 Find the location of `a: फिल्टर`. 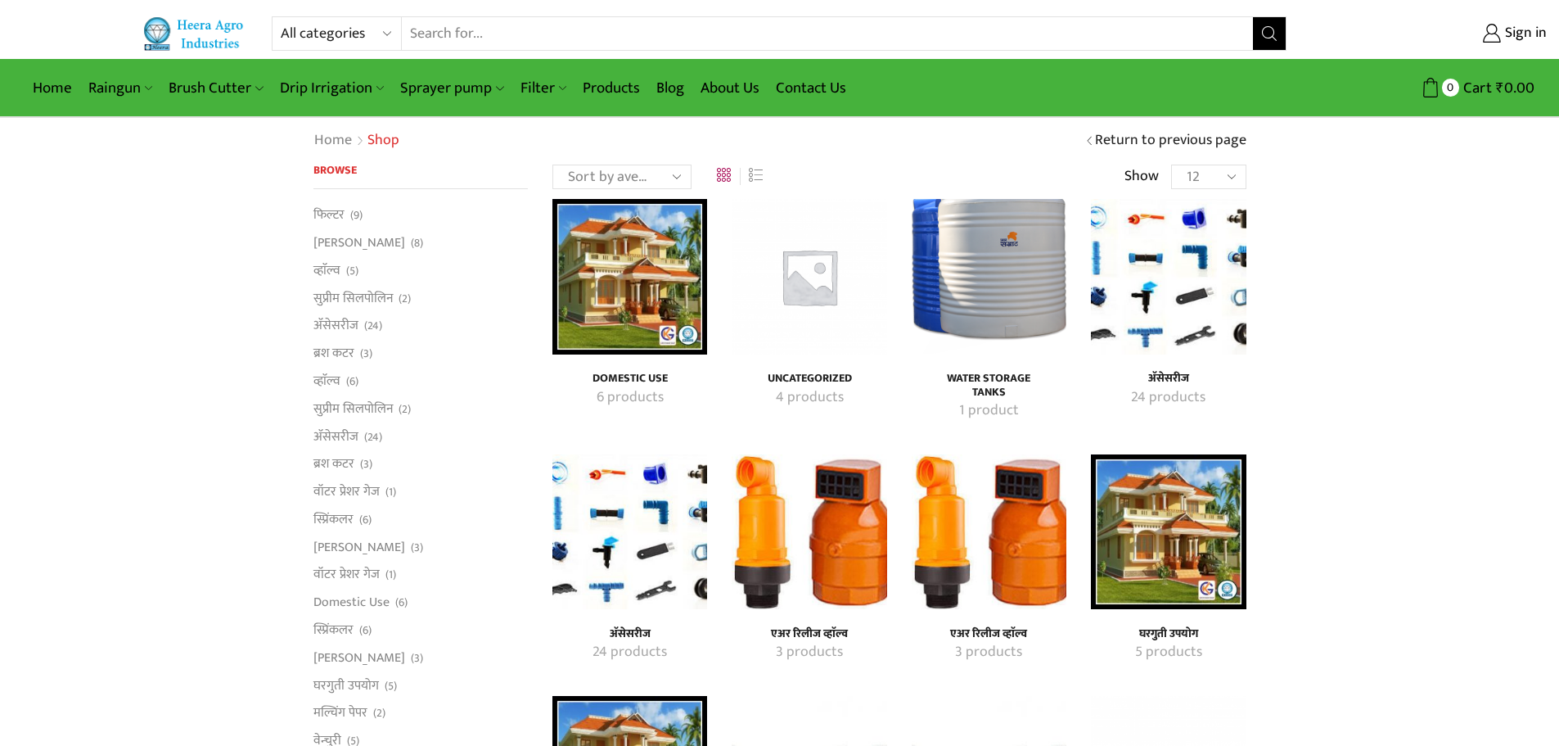

a: फिल्टर is located at coordinates (329, 217).